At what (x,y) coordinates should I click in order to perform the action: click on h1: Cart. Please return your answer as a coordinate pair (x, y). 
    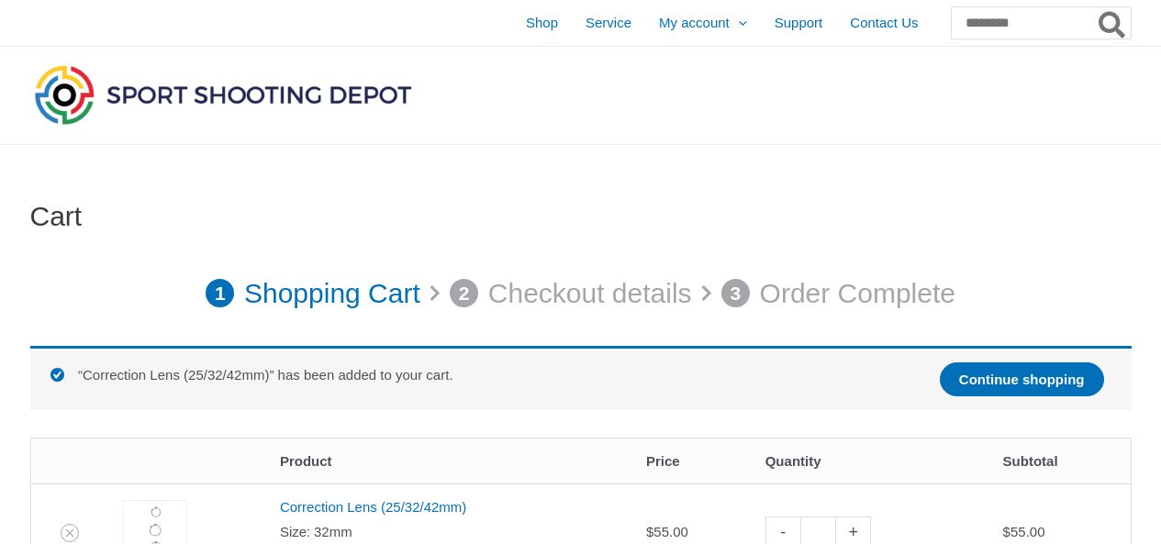
    Looking at the image, I should click on (581, 217).